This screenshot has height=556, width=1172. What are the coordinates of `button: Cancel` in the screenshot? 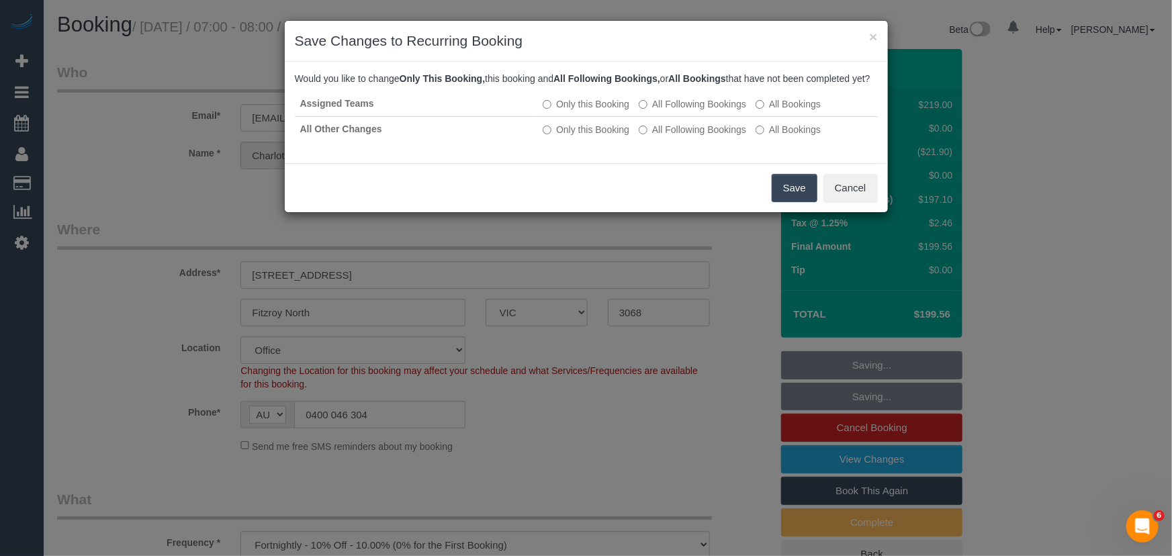 It's located at (851, 188).